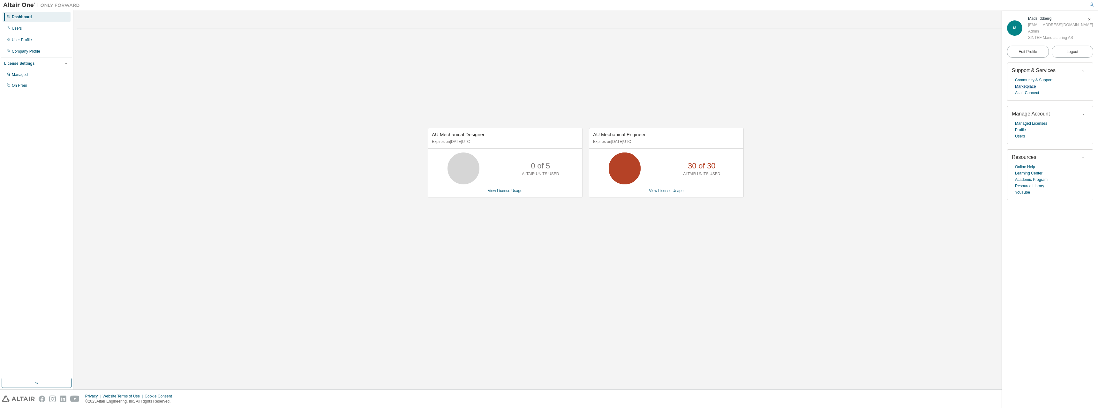 This screenshot has width=1098, height=408. I want to click on img: youtube.svg, so click(75, 399).